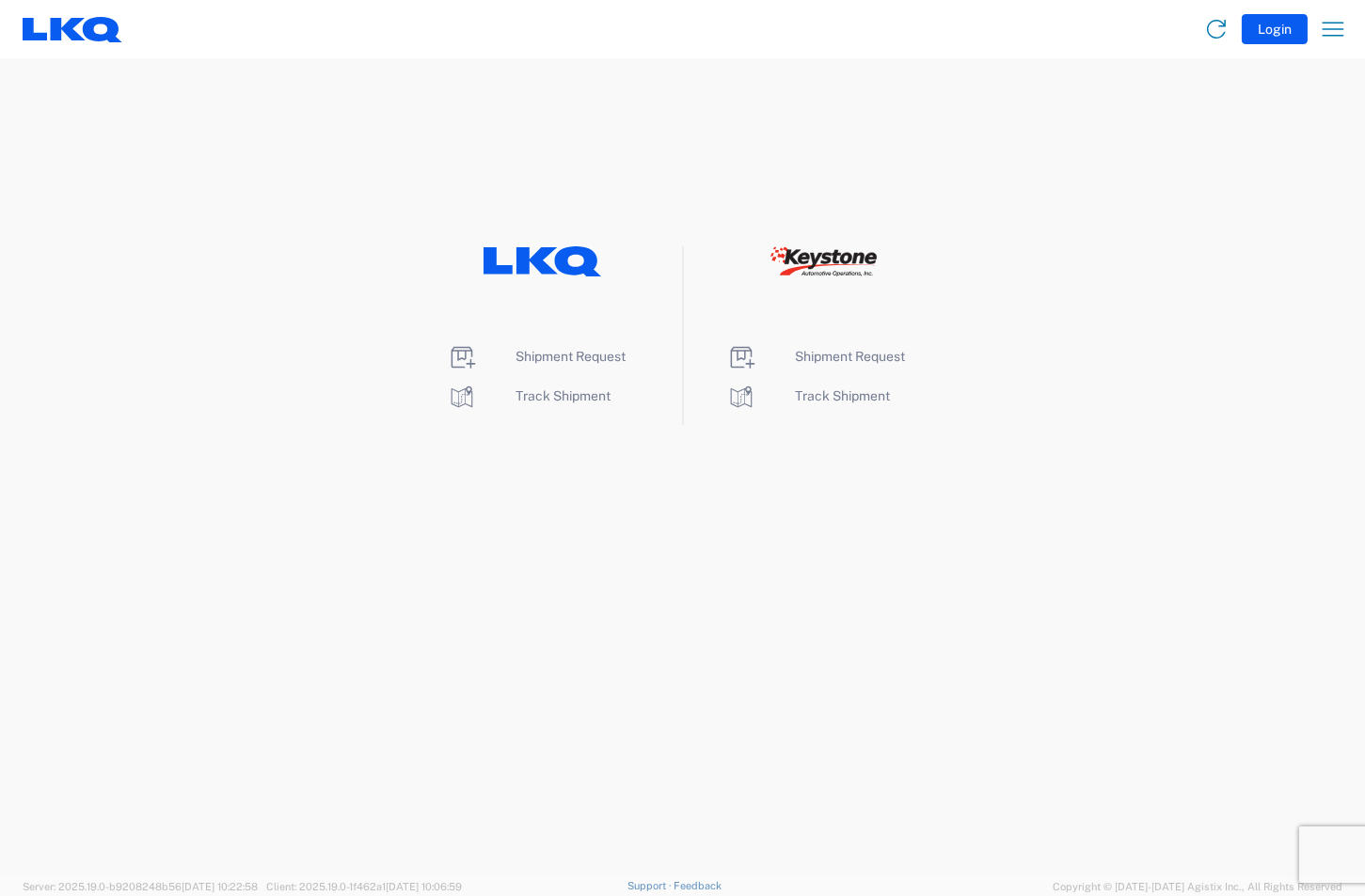 The height and width of the screenshot is (896, 1365). Describe the element at coordinates (1274, 29) in the screenshot. I see `button: Login` at that location.